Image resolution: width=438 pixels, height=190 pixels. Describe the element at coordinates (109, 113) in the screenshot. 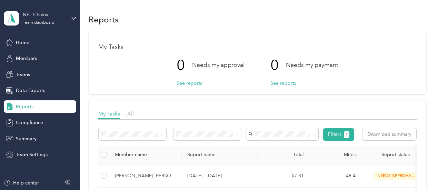

I see `span: My Tasks` at that location.